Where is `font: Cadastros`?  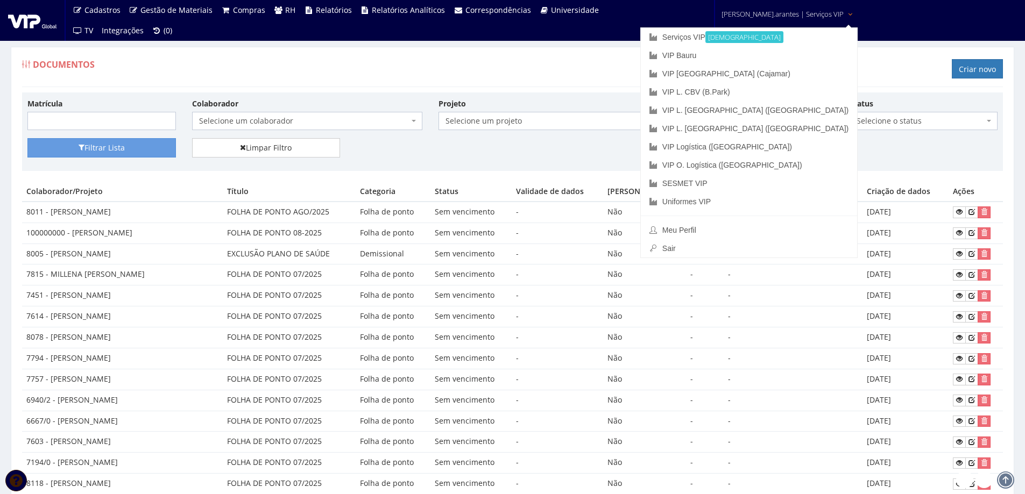 font: Cadastros is located at coordinates (102, 10).